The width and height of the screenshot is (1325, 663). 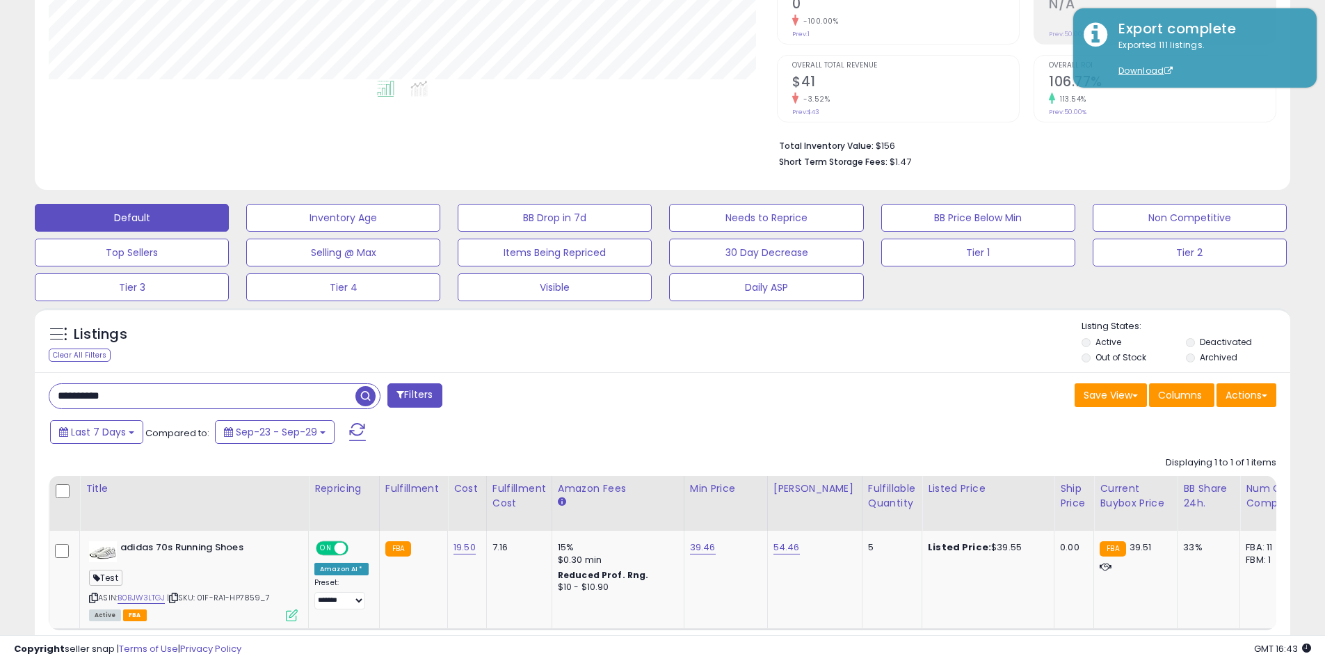 I want to click on div: 7.16, so click(x=517, y=547).